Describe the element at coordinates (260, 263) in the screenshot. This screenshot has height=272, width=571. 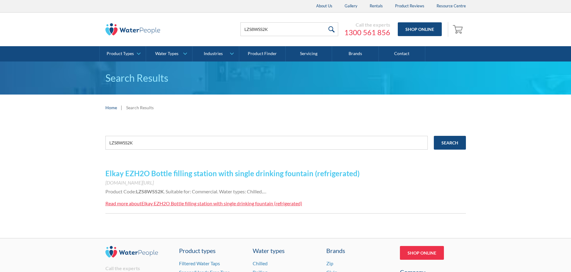
I see `a: Chilled` at that location.